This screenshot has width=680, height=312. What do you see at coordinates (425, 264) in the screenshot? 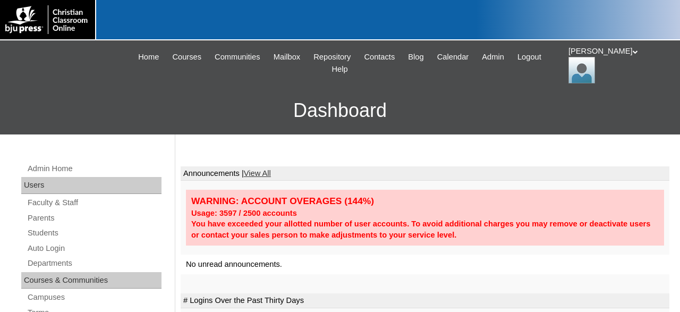
I see `td: No unread announcements.` at bounding box center [425, 264].